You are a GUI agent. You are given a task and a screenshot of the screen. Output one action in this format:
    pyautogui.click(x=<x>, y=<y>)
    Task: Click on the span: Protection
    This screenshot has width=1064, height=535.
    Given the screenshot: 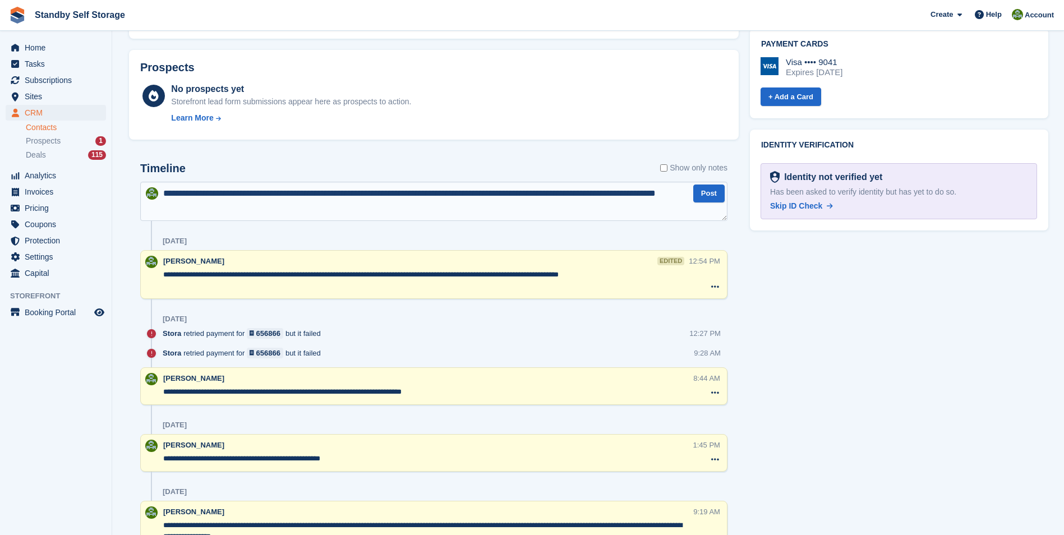 What is the action you would take?
    pyautogui.click(x=58, y=241)
    